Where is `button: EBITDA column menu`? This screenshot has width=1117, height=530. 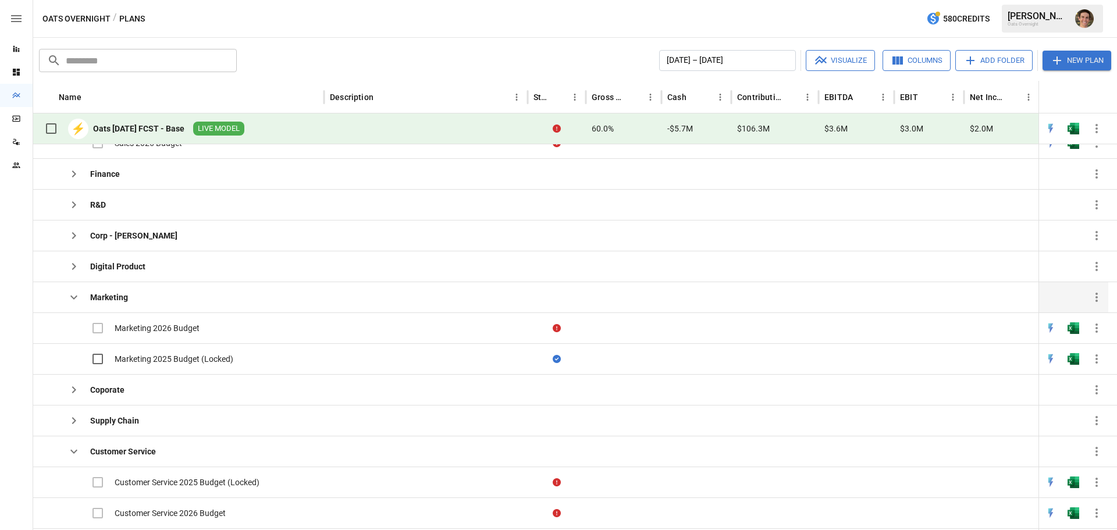
button: EBITDA column menu is located at coordinates (883, 97).